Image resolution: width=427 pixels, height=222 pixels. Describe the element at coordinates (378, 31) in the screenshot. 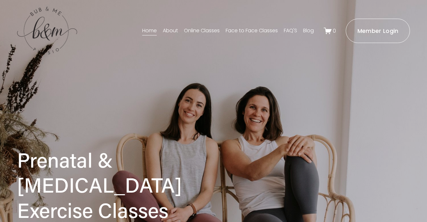

I see `ms-portal-inner: Member Login` at that location.